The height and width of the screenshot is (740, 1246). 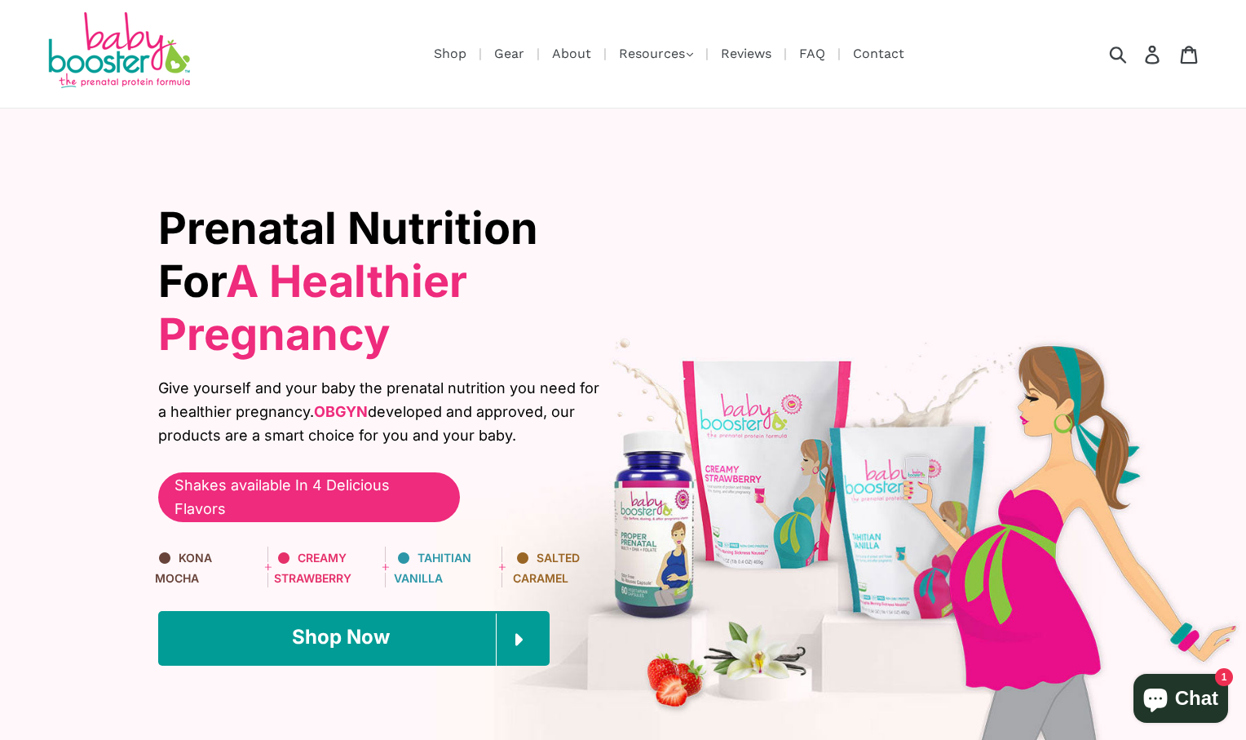 I want to click on a: Shop Now, so click(x=354, y=638).